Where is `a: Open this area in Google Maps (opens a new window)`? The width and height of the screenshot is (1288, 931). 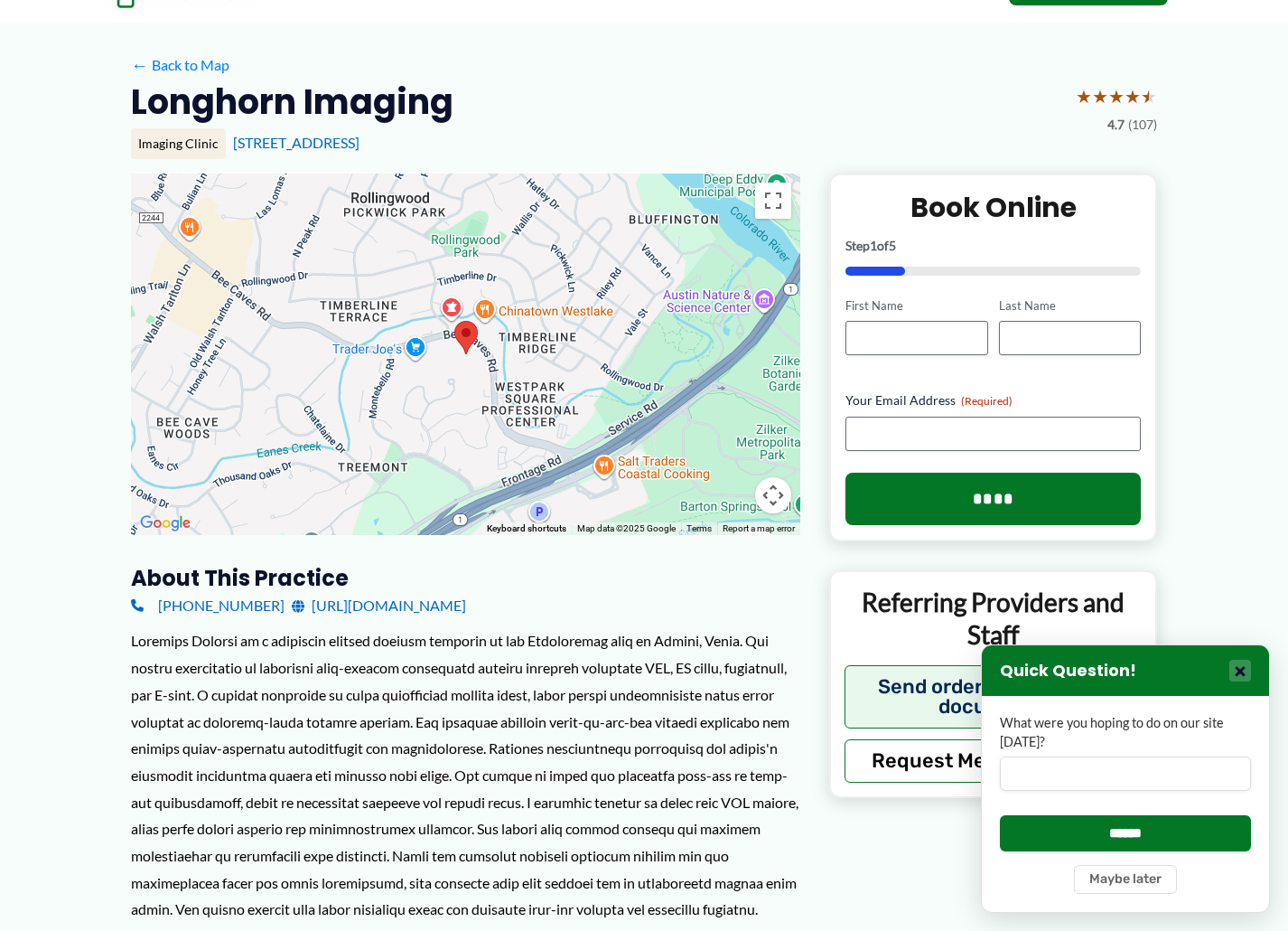 a: Open this area in Google Maps (opens a new window) is located at coordinates (165, 523).